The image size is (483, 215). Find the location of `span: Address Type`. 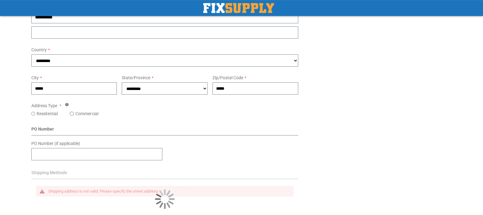

span: Address Type is located at coordinates (44, 106).